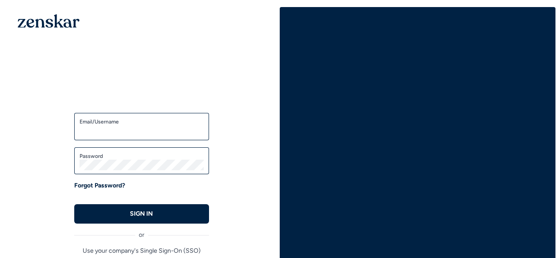 This screenshot has width=559, height=258. What do you see at coordinates (49, 21) in the screenshot?
I see `img: 1OGAJ2xQqyY4LXKgY66KYq0eOWRCkrZdAb3gUhuVAqdWPZE9SRJmCz+oDMSn4zDLXe31Ii730ItAGKgCKgCCgCikA4Av8PJUP...` at bounding box center [49, 21].